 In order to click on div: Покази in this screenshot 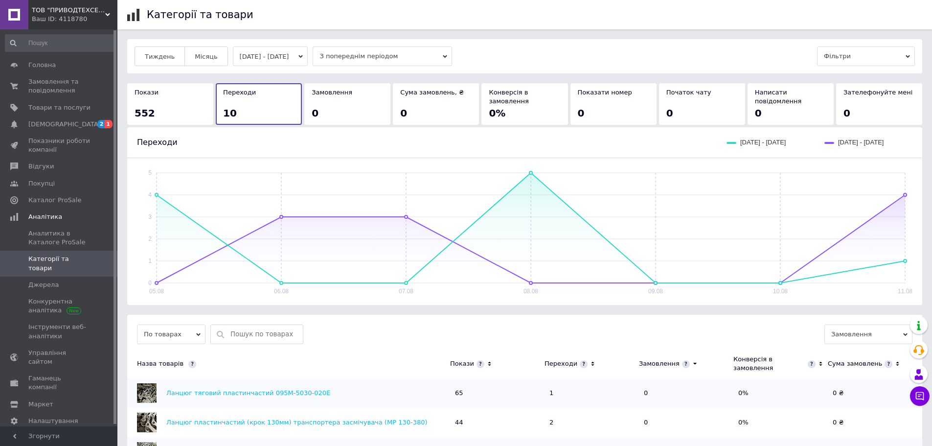, I will do `click(462, 364)`.